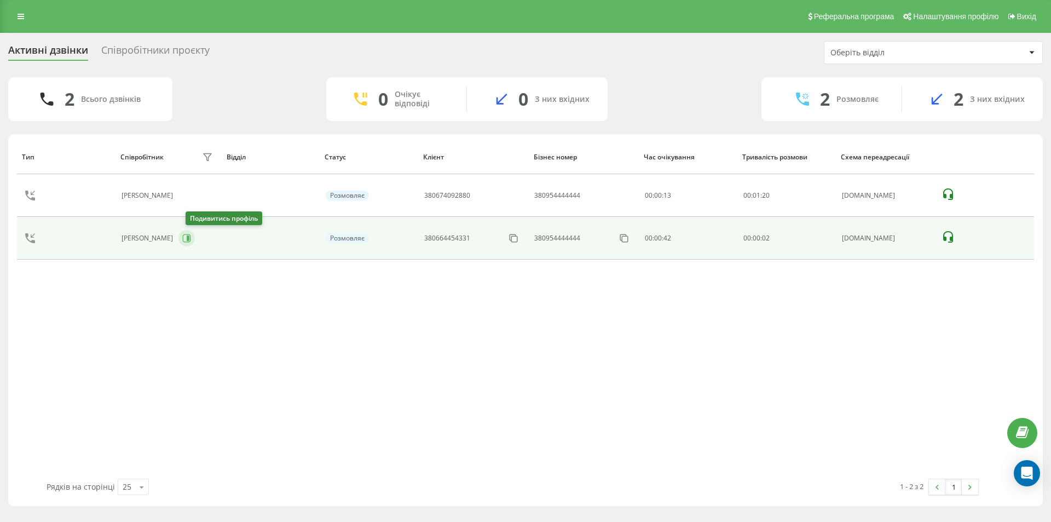  Describe the element at coordinates (48, 53) in the screenshot. I see `div: Активні дзвінки` at that location.